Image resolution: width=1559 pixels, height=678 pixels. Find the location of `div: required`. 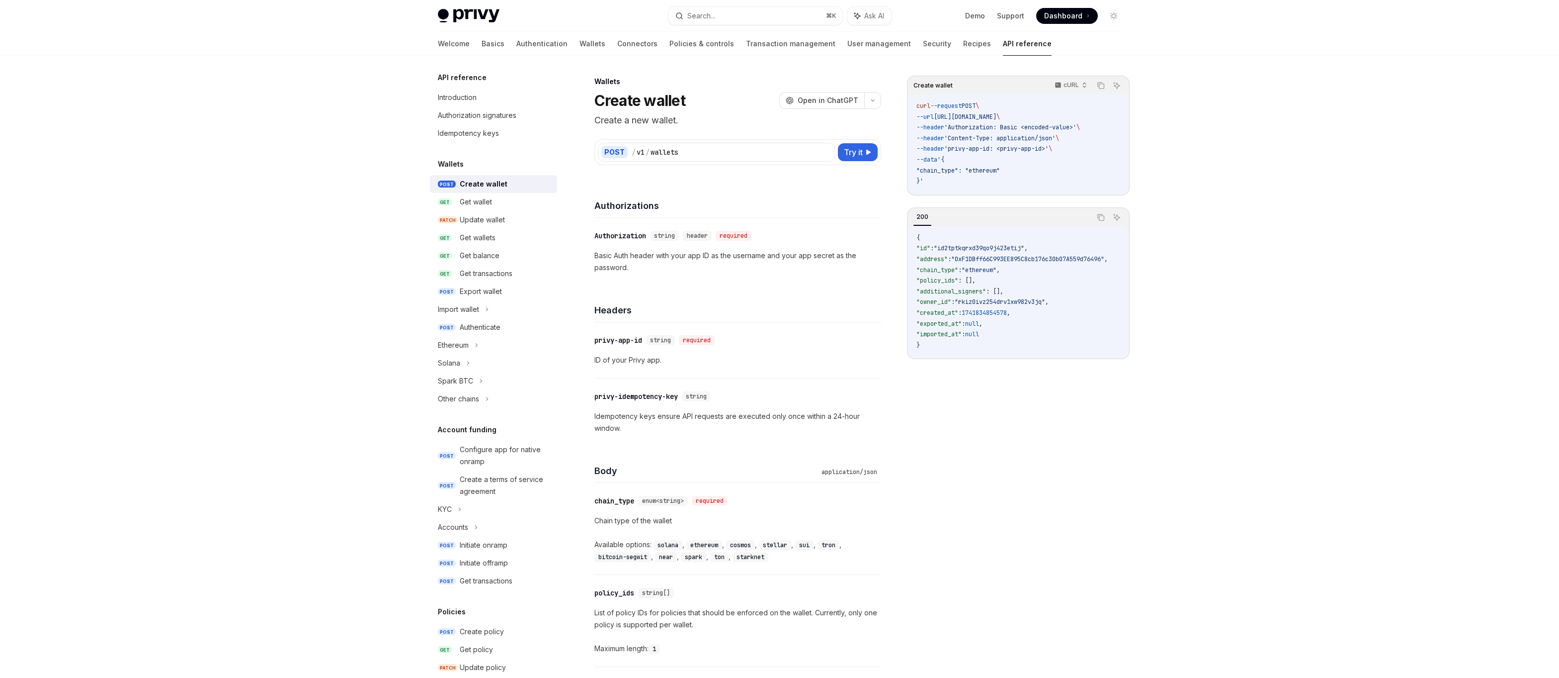

div: required is located at coordinates (697, 340).